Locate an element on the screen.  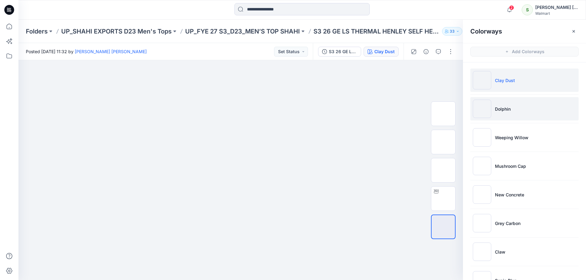
div: S​ is located at coordinates (527, 10).